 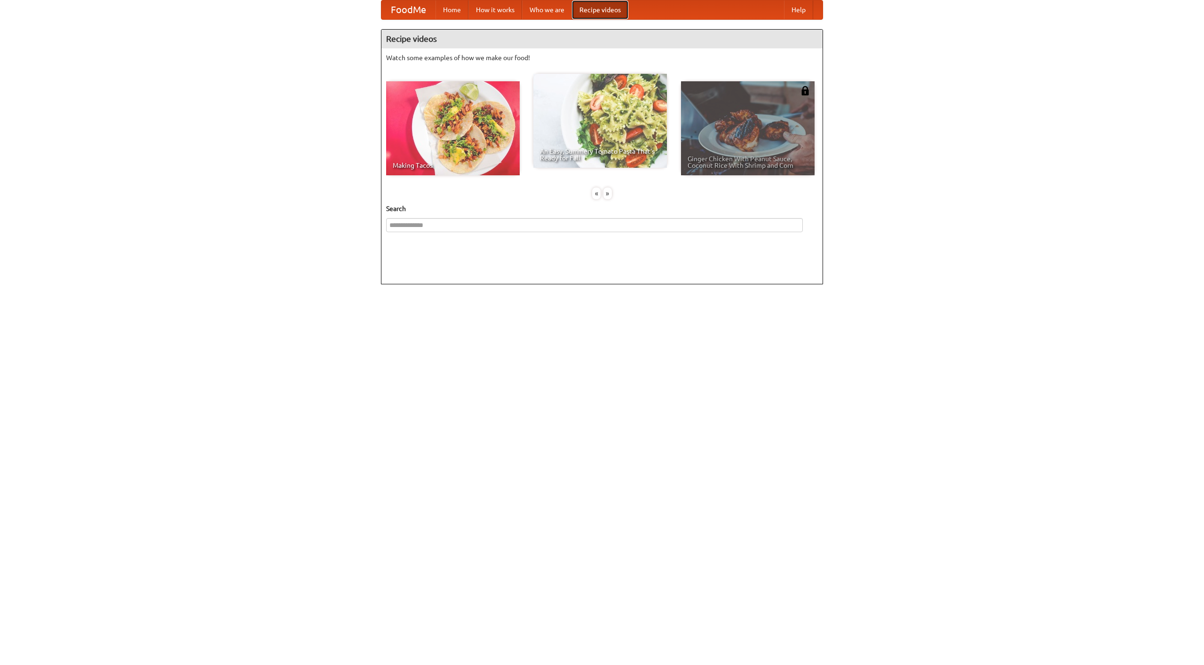 I want to click on p: Watch some examples of how we make our food!, so click(x=602, y=58).